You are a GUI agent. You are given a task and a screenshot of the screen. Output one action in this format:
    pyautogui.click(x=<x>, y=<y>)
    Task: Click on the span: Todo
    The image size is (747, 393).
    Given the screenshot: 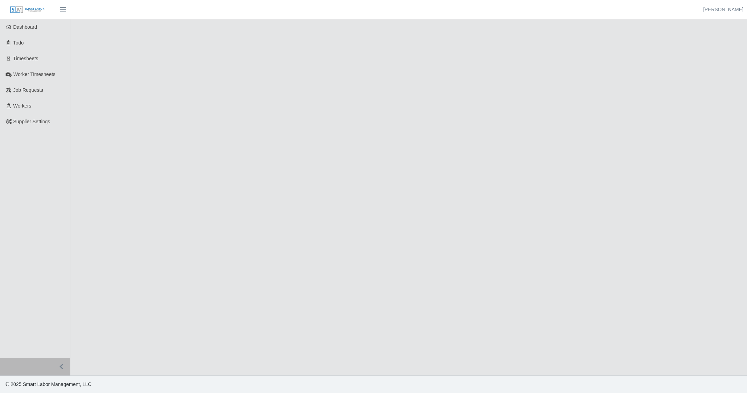 What is the action you would take?
    pyautogui.click(x=19, y=43)
    